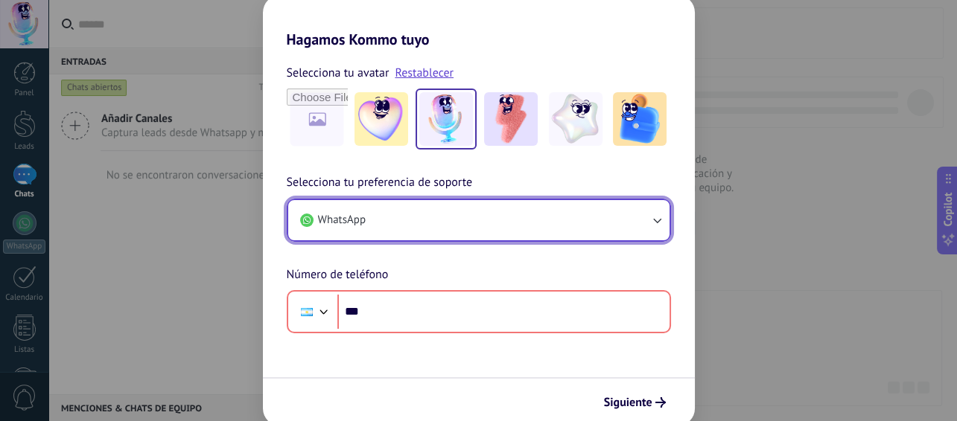  Describe the element at coordinates (337, 276) in the screenshot. I see `span: Número de teléfono` at that location.